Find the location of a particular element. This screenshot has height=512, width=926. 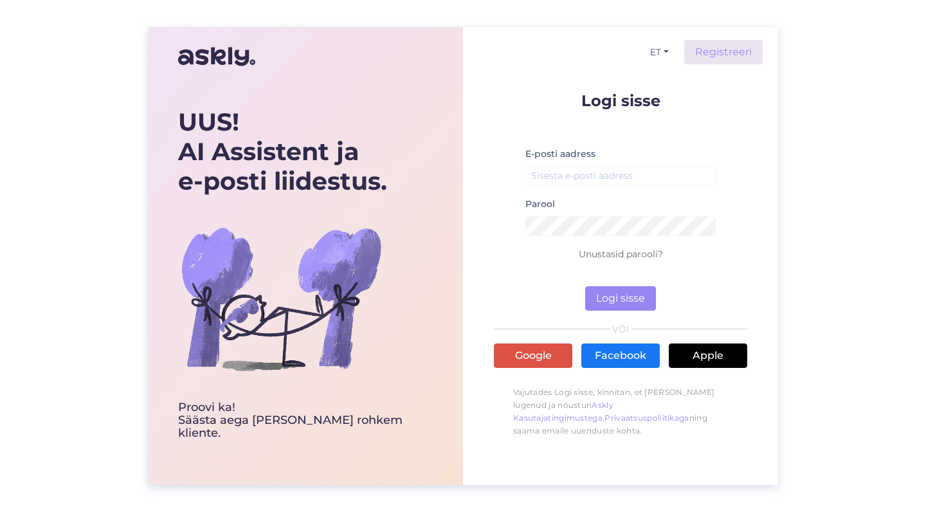

button: Logi sisse is located at coordinates (620, 298).